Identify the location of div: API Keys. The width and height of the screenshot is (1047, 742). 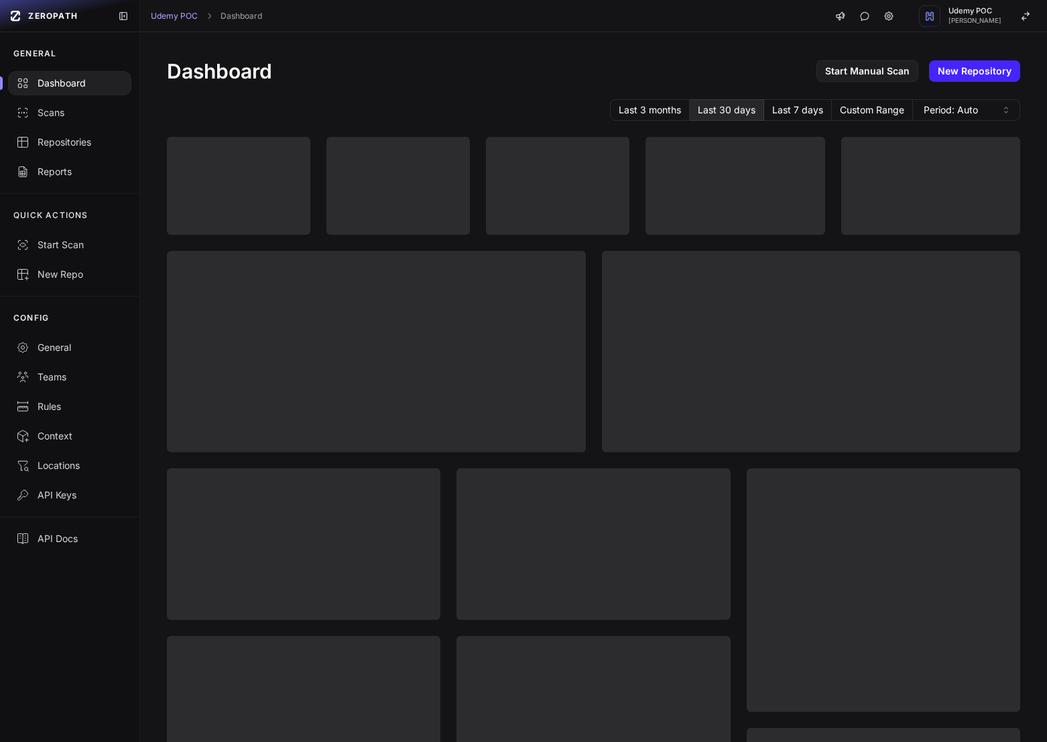
(70, 495).